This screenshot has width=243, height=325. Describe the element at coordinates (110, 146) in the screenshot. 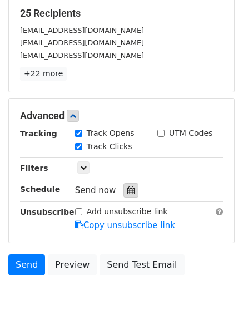

I see `label: Track Clicks` at that location.